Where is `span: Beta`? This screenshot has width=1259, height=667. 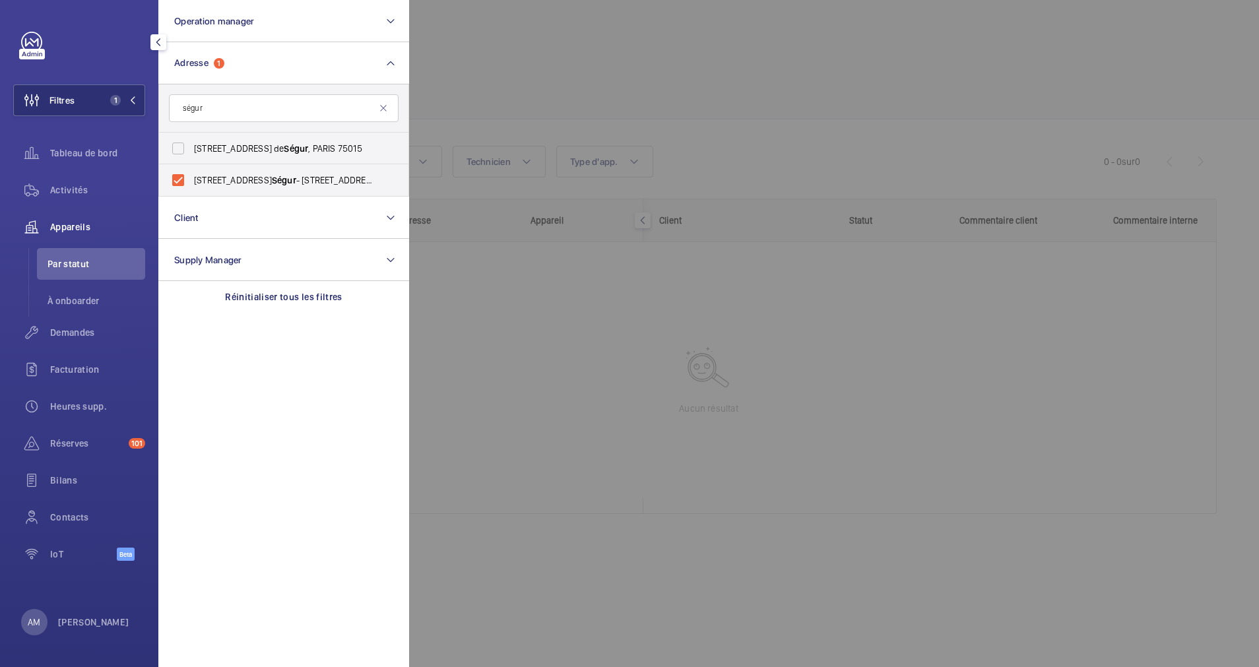
span: Beta is located at coordinates (125, 554).